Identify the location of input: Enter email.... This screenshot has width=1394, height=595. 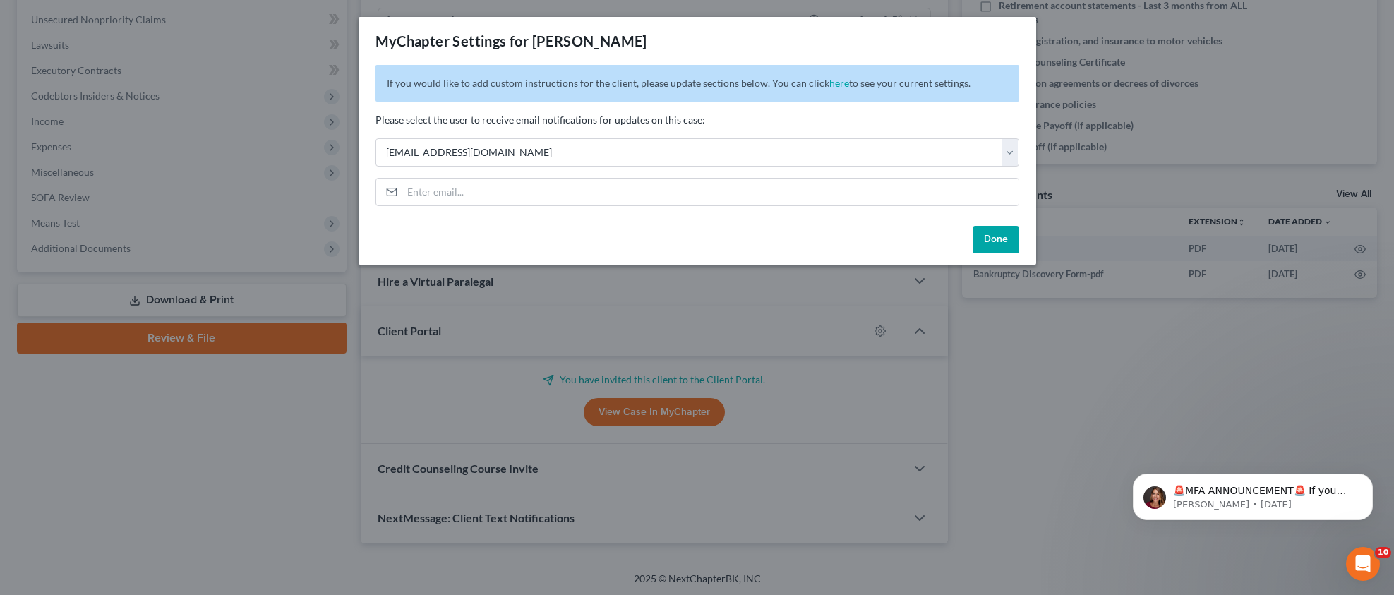
(710, 192).